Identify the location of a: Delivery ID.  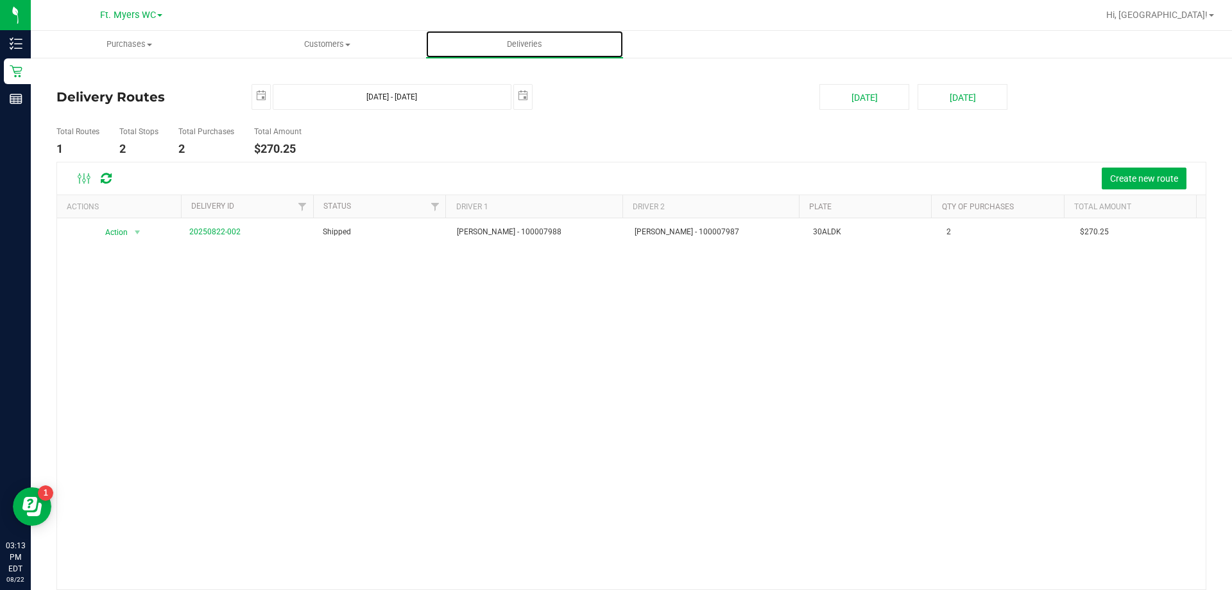
(212, 206).